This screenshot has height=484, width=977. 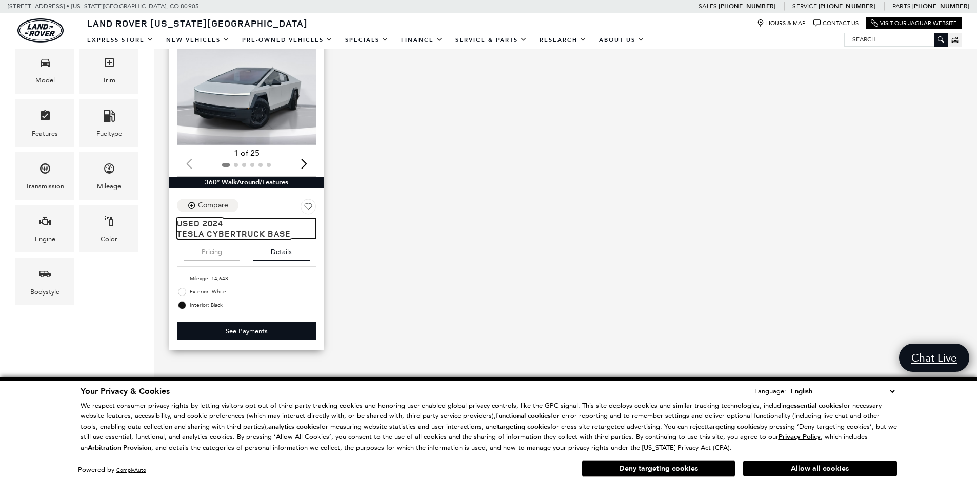 I want to click on button: Allow all cookies, so click(x=820, y=469).